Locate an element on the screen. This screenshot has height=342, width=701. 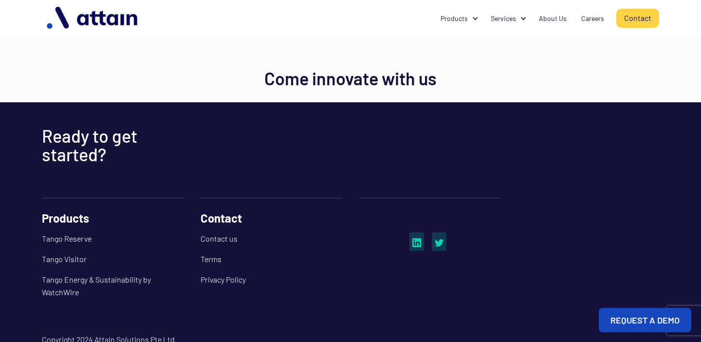
a: REQUEST A DEMO is located at coordinates (645, 320).